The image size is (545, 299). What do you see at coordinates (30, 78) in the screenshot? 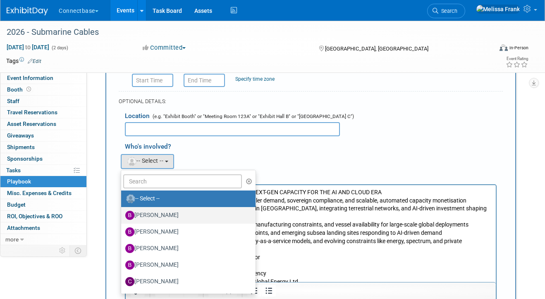
I see `span: Event Information` at bounding box center [30, 78].